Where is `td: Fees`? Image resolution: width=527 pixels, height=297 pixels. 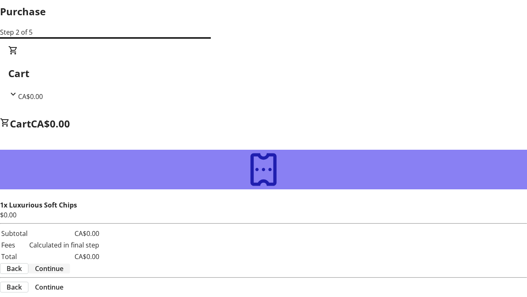
td: Fees is located at coordinates (14, 245).